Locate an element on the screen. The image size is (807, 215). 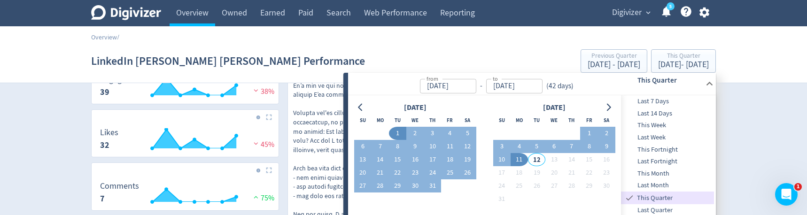
button: 5 is located at coordinates (537, 147).